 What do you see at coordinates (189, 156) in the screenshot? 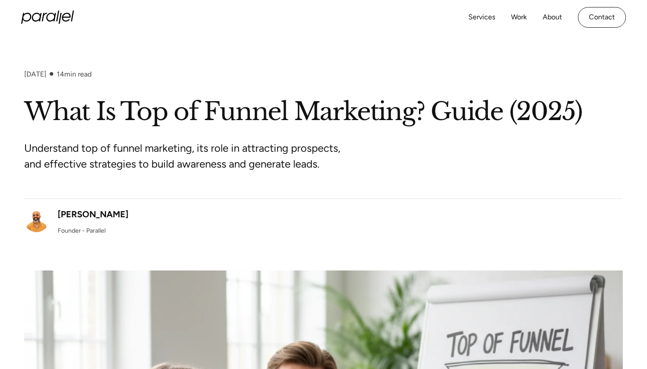
I see `p: Understand top of funnel marketing, its role in attracting prospects, and effective strategies to...` at bounding box center [189, 156].